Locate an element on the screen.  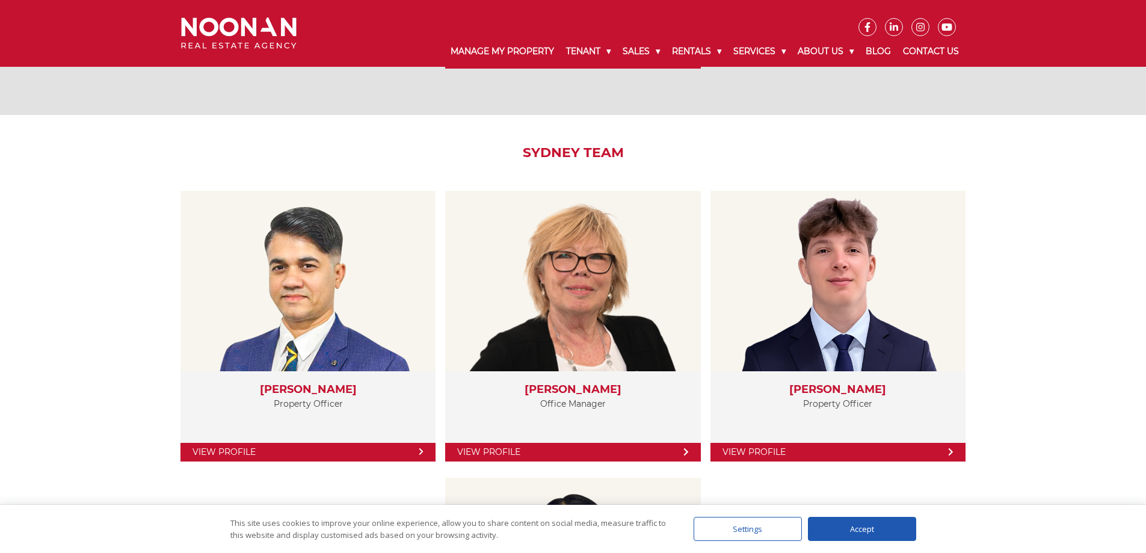
a: Manage My Property is located at coordinates (502, 51).